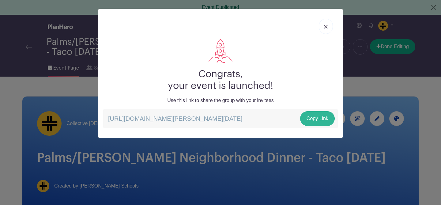 This screenshot has width=441, height=205. What do you see at coordinates (326, 27) in the screenshot?
I see `img: close_button-5f87c8562297e5c2d7936805f587ecaba9071eb48480494691a3f1689db116b3.svg` at bounding box center [326, 27].